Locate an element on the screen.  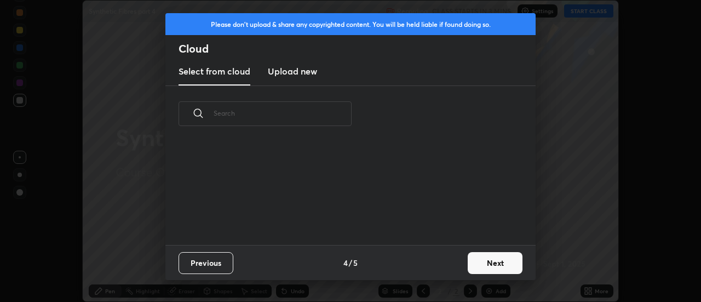
h2: Cloud is located at coordinates (357, 49).